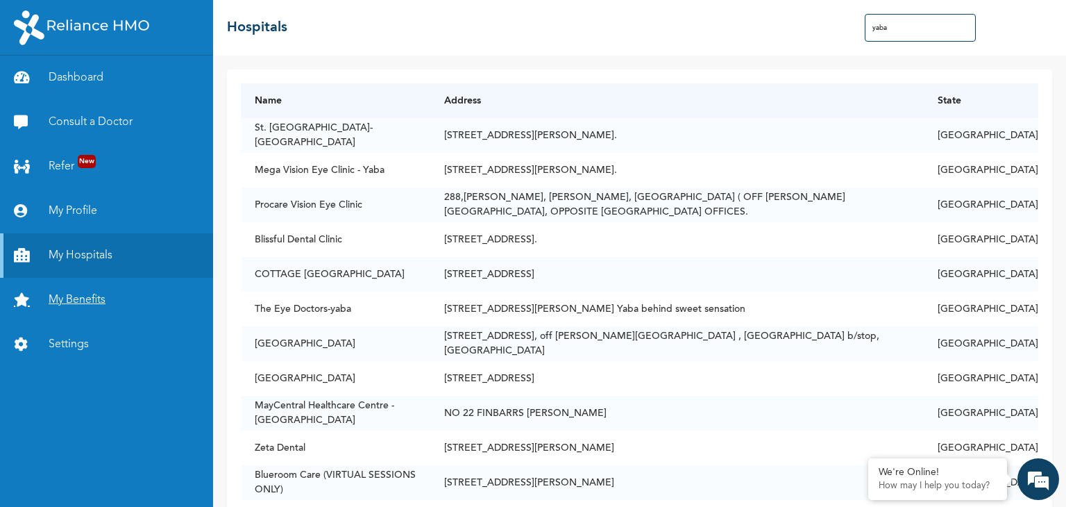 This screenshot has width=1066, height=507. Describe the element at coordinates (136, 247) in the screenshot. I see `span: We're online!` at that location.